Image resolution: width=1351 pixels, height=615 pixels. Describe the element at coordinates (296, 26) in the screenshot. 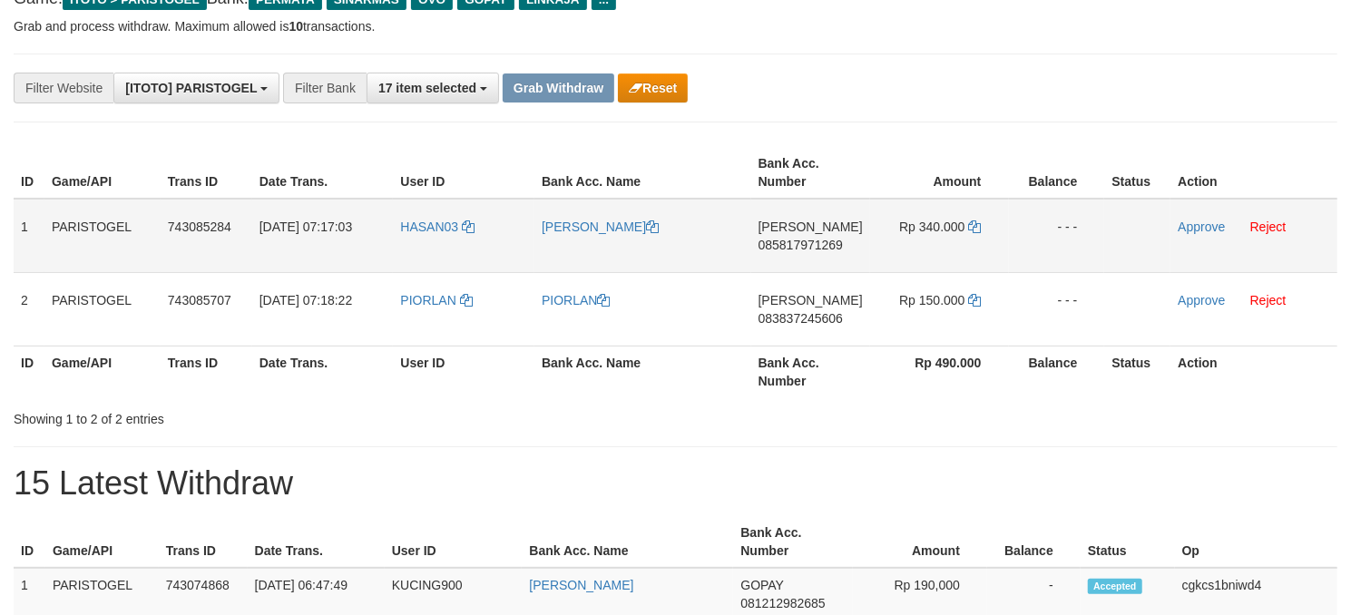

I see `strong: 10` at that location.